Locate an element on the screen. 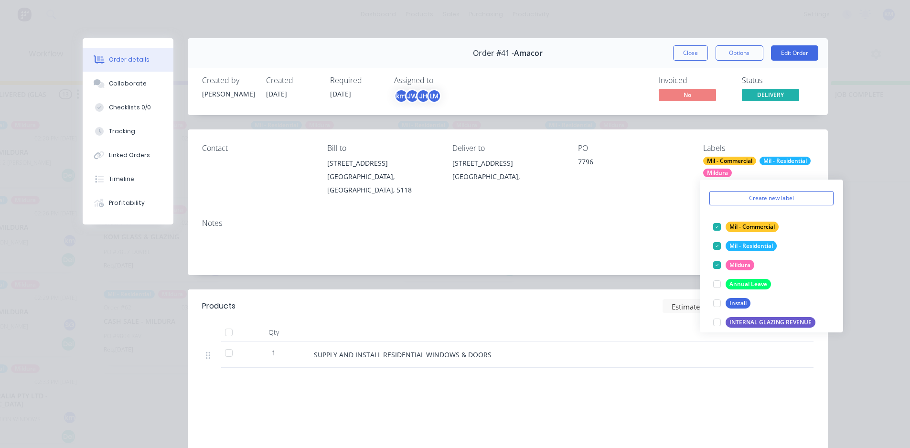 This screenshot has width=910, height=448. div: Install is located at coordinates (738, 303).